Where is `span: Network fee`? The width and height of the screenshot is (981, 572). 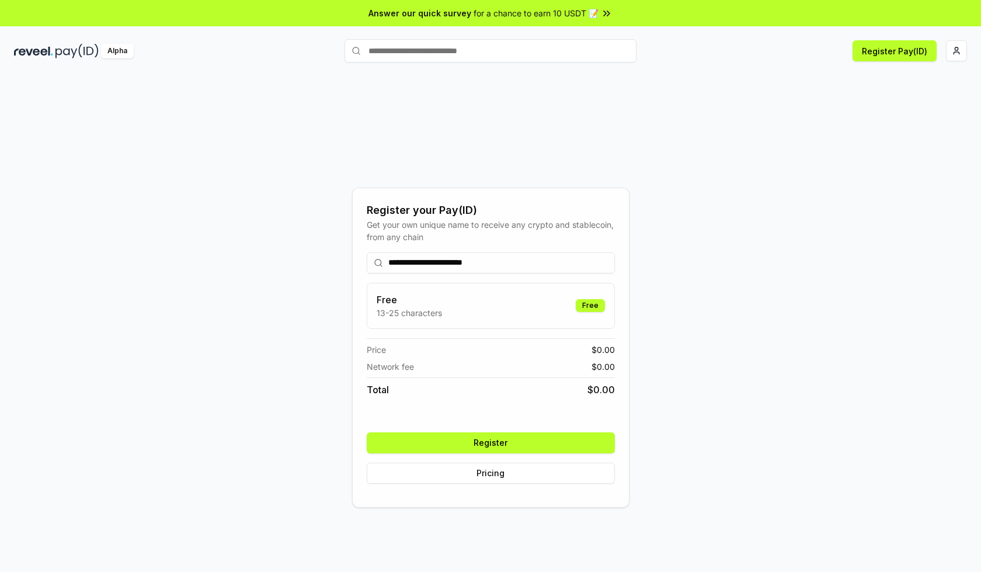 span: Network fee is located at coordinates (390, 366).